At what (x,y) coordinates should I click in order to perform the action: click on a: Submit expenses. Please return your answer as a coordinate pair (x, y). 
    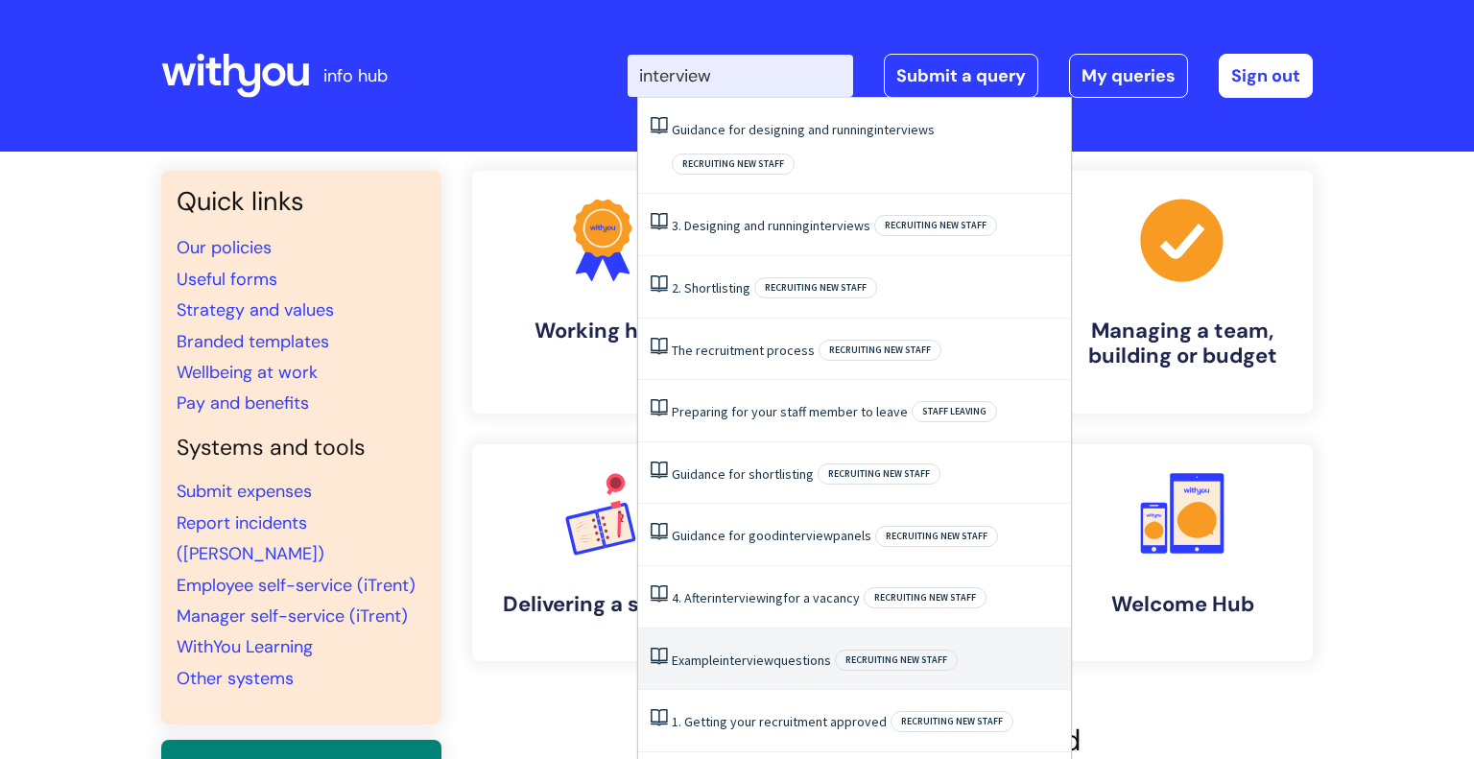
    Looking at the image, I should click on (244, 491).